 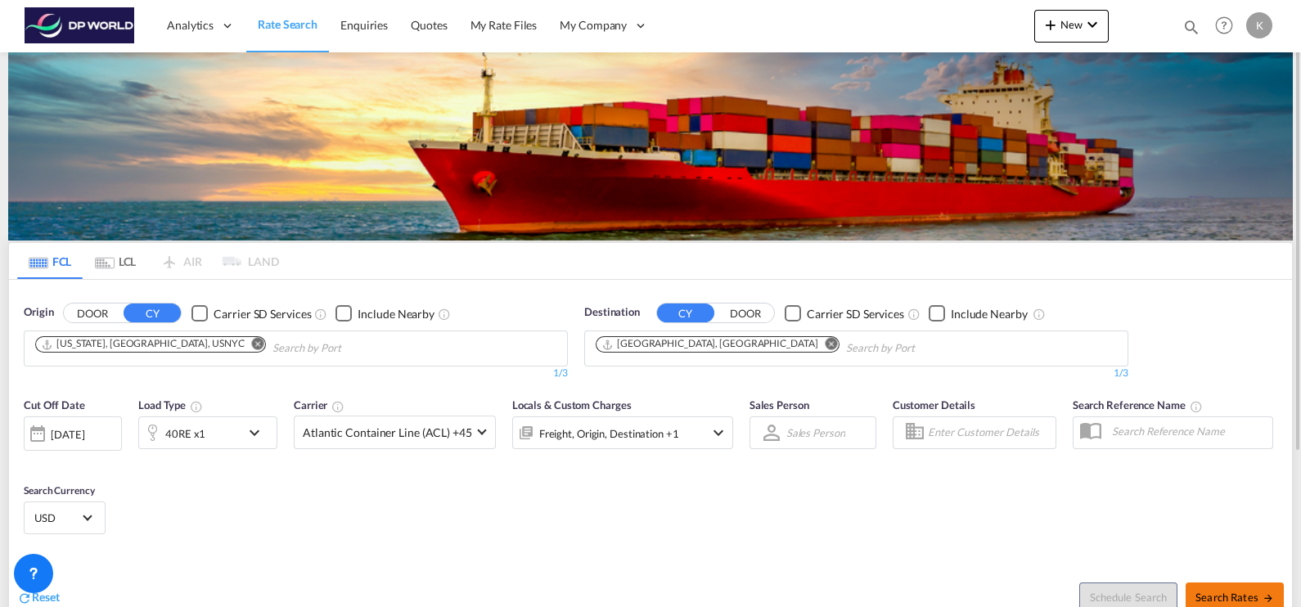 What do you see at coordinates (190, 25) in the screenshot?
I see `span: Analytics` at bounding box center [190, 25].